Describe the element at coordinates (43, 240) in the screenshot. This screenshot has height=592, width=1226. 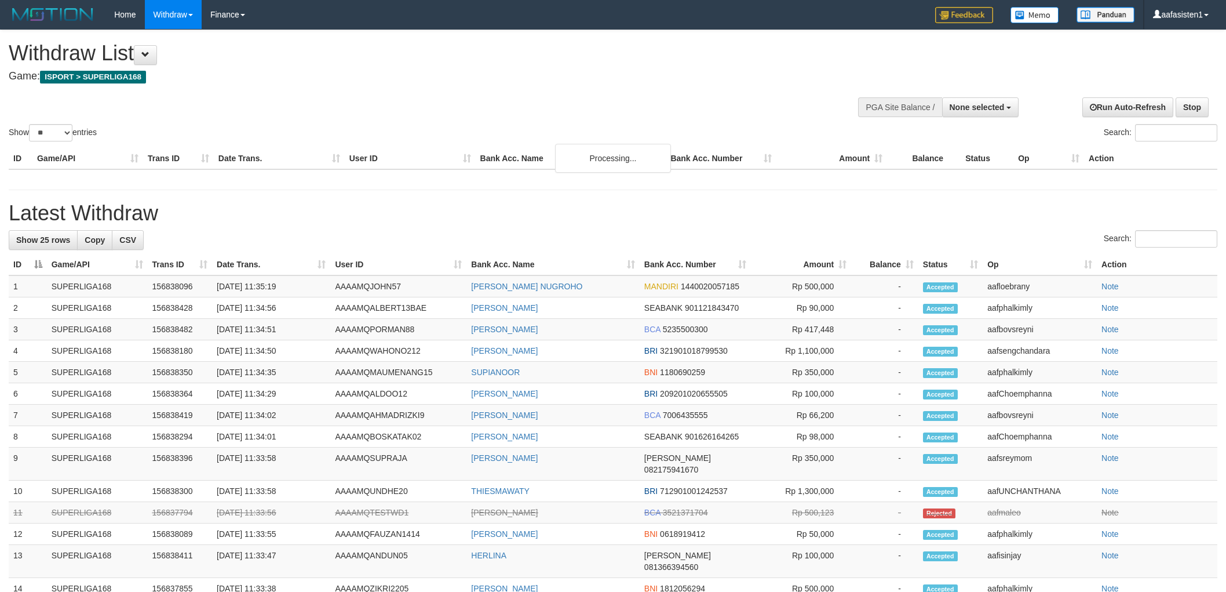
I see `a: Show 25 rows` at that location.